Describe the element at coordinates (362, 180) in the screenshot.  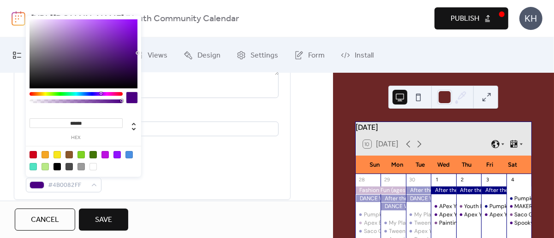
I see `div: 28` at that location.